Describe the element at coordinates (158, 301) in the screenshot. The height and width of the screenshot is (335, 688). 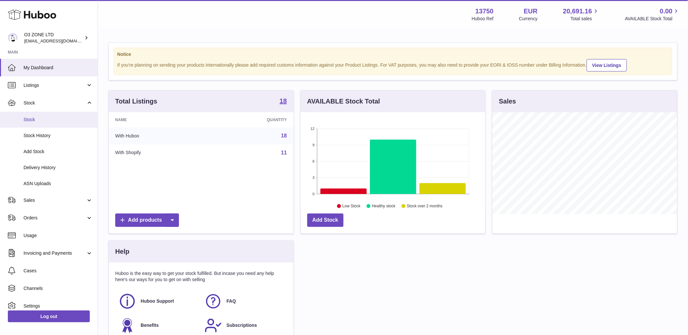
I see `a: Huboo Support` at that location.